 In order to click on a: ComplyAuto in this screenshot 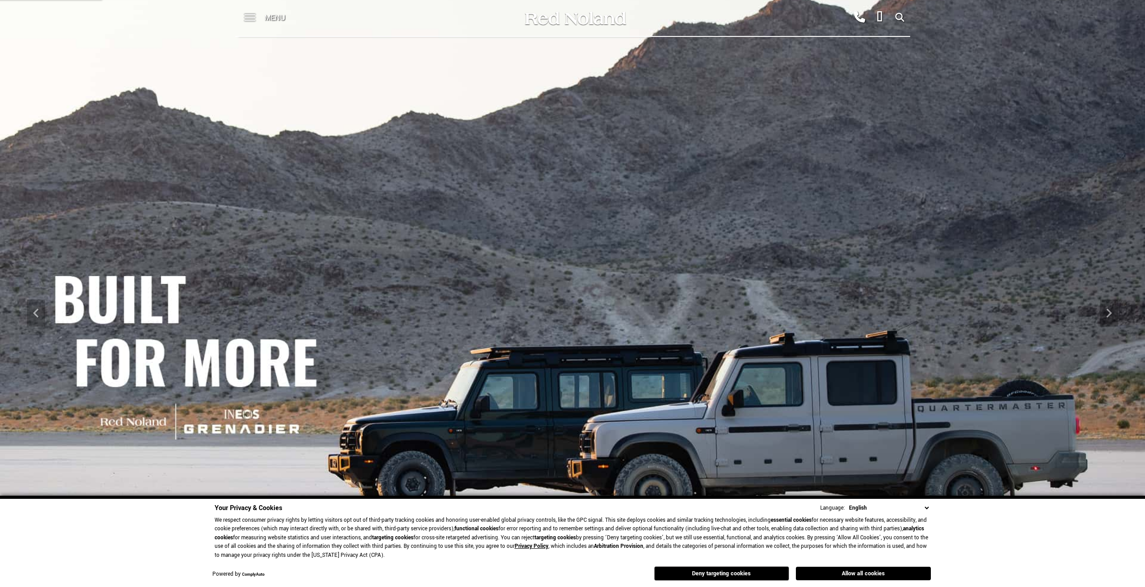, I will do `click(253, 575)`.